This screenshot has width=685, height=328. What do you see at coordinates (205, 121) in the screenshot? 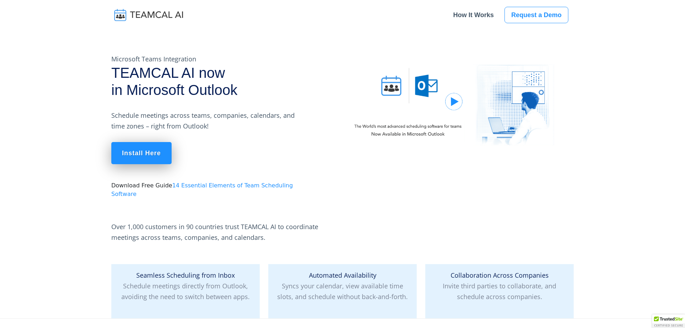
I see `div: Download Free Guide` at bounding box center [205, 121].